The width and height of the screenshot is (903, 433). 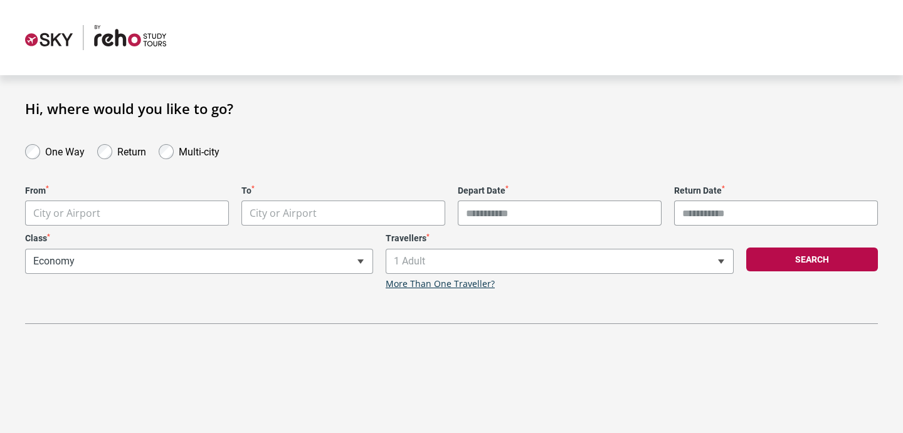 What do you see at coordinates (132, 150) in the screenshot?
I see `label: Return` at bounding box center [132, 150].